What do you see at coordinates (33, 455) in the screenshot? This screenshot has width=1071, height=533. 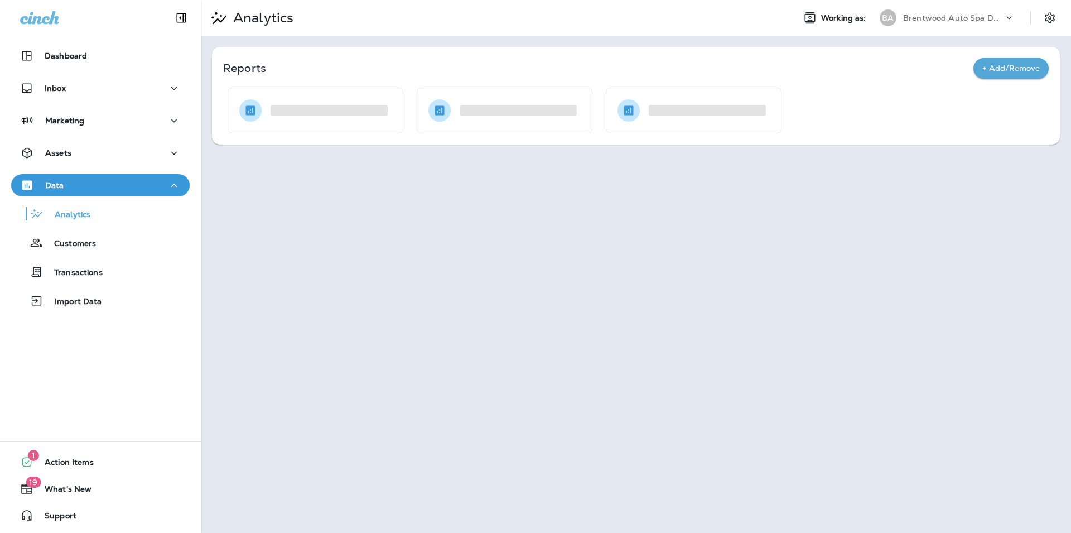 I see `span: 1` at bounding box center [33, 455].